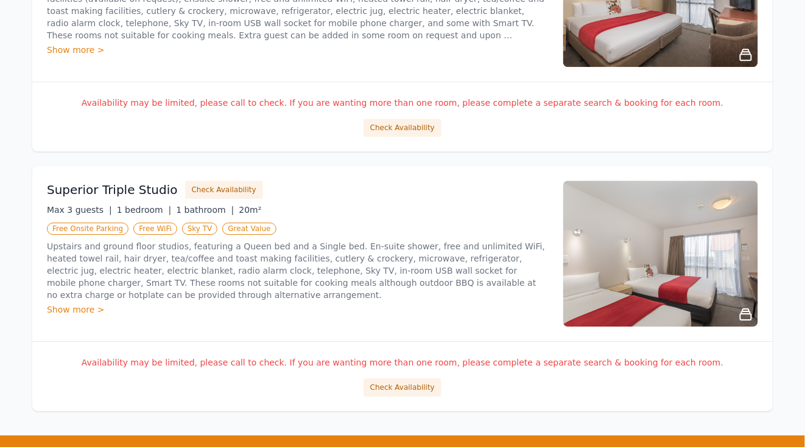 The height and width of the screenshot is (447, 805). What do you see at coordinates (298, 271) in the screenshot?
I see `p: Upstairs and ground floor studios, featuring a Queen bed and a Single bed. En-suite shower, free ...` at bounding box center [298, 271].